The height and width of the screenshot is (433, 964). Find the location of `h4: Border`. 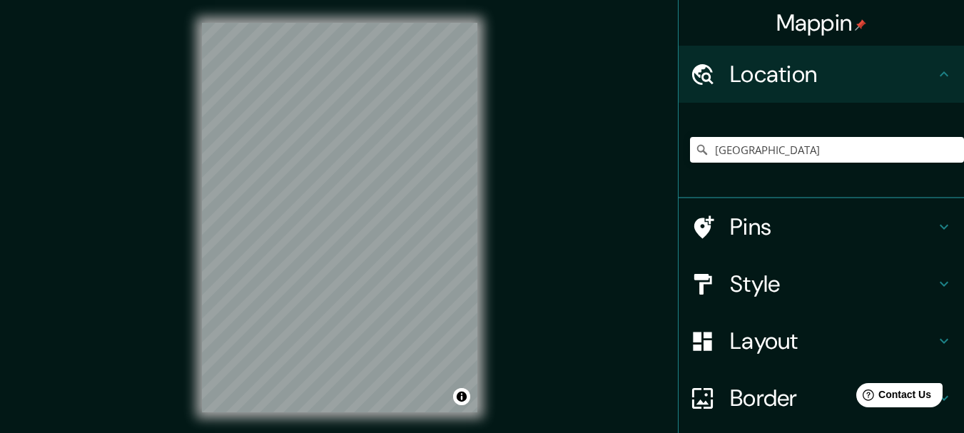

h4: Border is located at coordinates (833, 398).